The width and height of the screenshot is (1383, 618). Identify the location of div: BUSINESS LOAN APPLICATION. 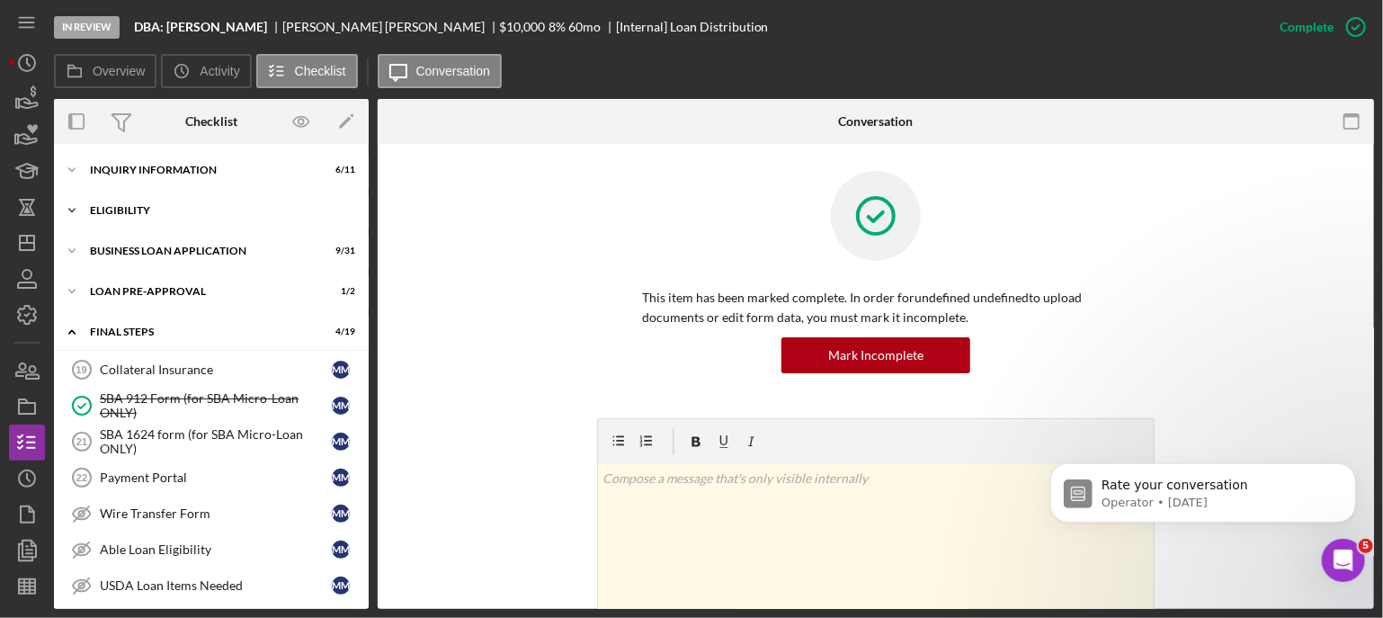
(200, 251).